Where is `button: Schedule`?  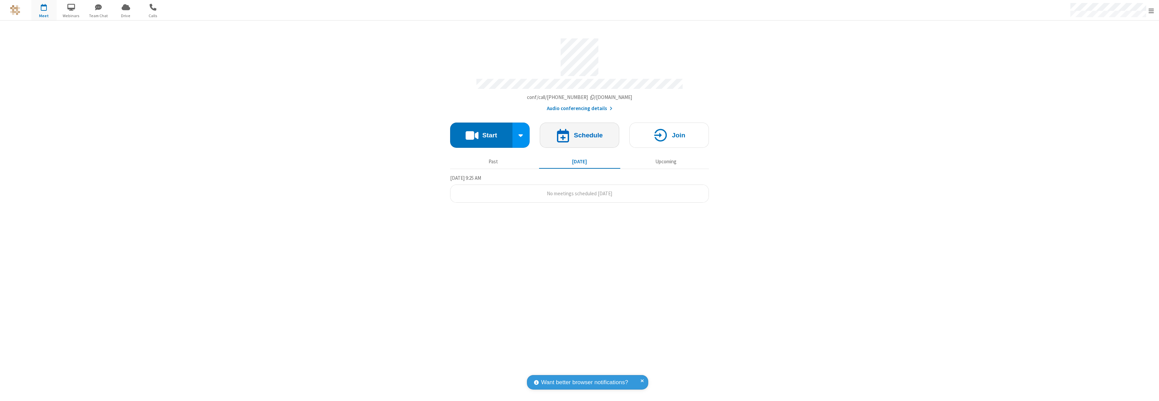
button: Schedule is located at coordinates (580, 135).